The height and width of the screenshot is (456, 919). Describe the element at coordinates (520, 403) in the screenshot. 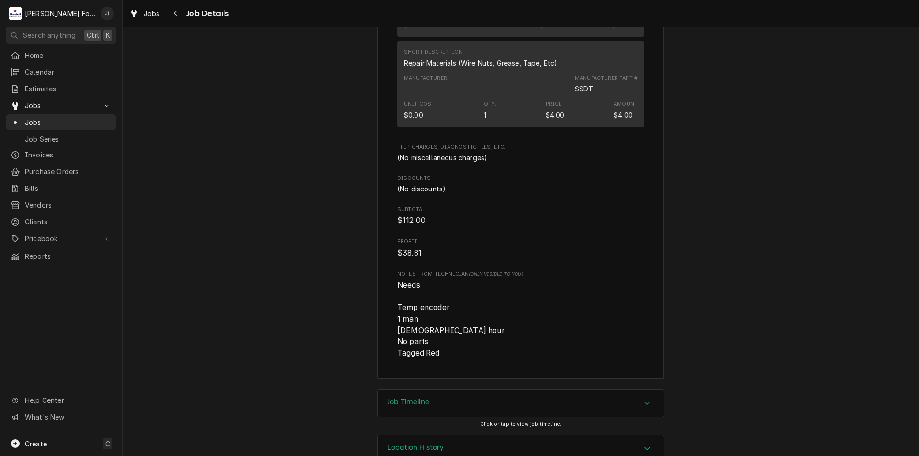

I see `div: Job Timeline` at that location.